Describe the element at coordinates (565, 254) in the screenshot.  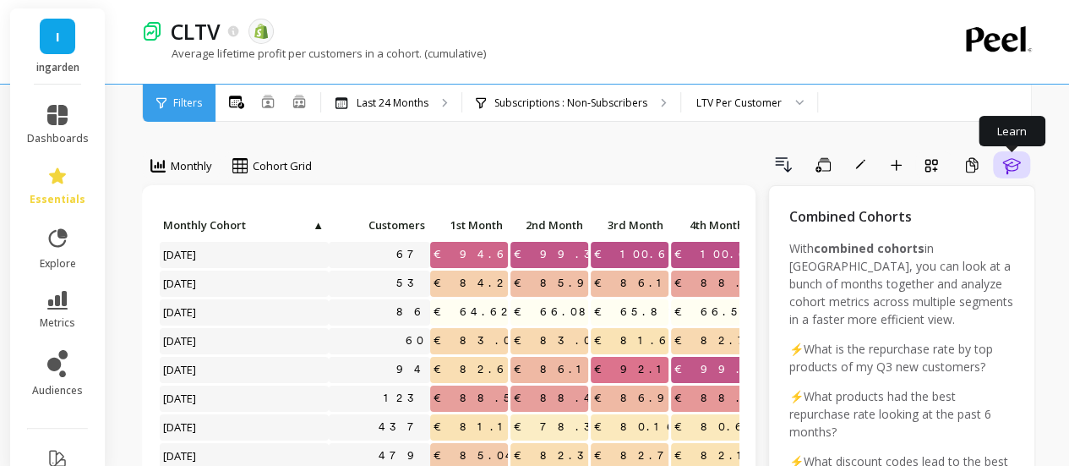
I see `span: €99.31` at that location.